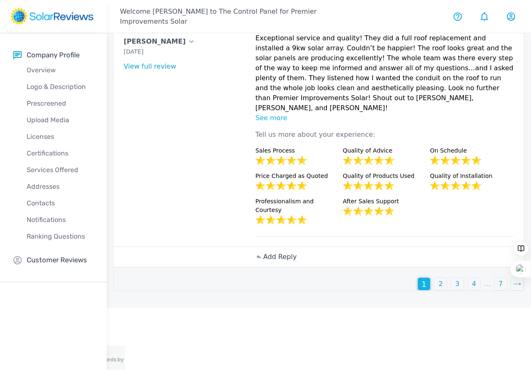  I want to click on a: Notifications, so click(60, 220).